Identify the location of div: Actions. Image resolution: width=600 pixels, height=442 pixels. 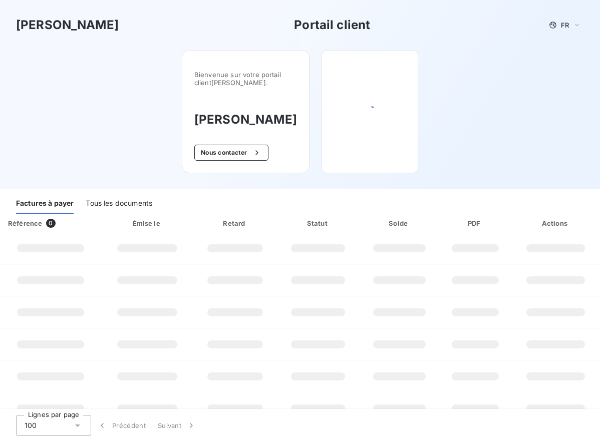
(556, 223).